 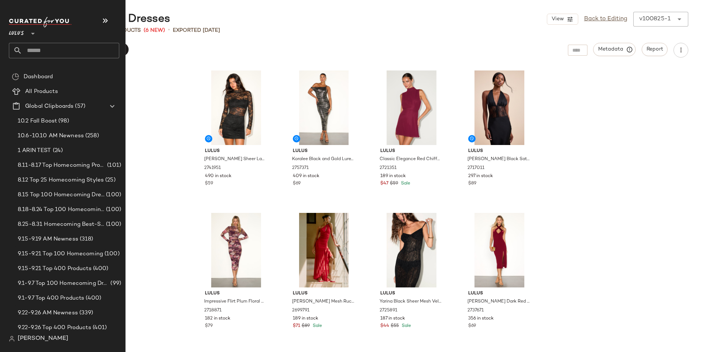 I want to click on img: 2737671_01_hero_2025-09-24.jpg, so click(x=499, y=250).